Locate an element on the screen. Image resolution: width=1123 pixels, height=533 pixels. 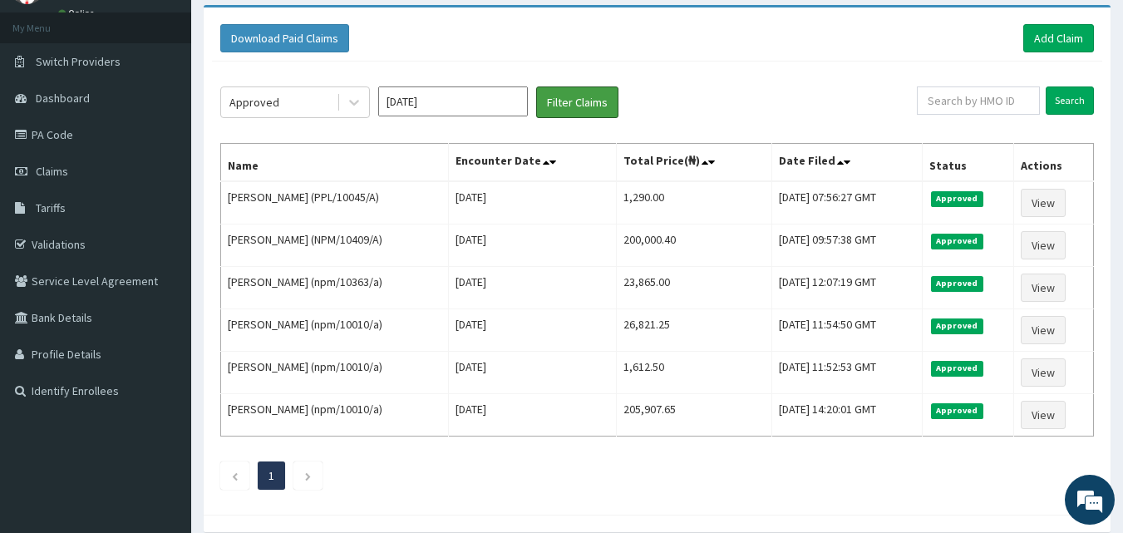
th: Date Filed is located at coordinates (847, 163).